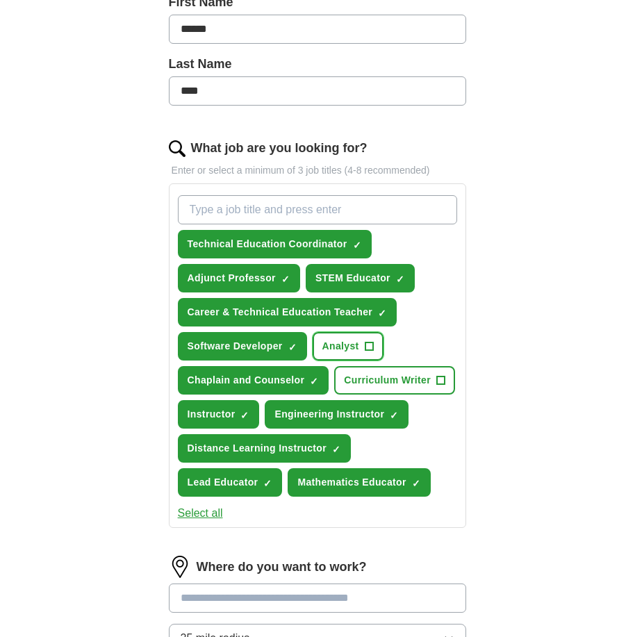 This screenshot has width=635, height=637. I want to click on img: location.png, so click(180, 567).